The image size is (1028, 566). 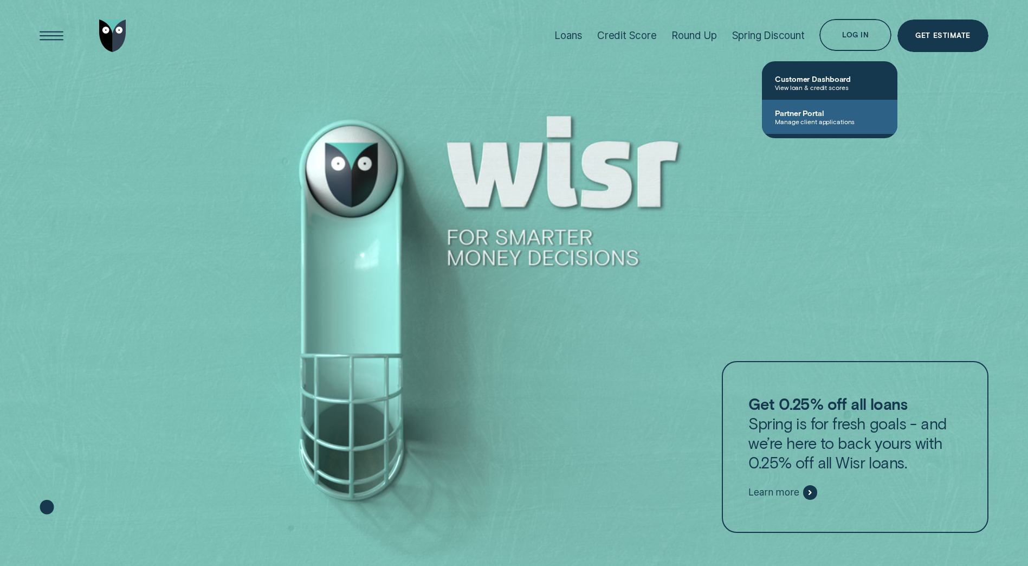 I want to click on button: Open Menu, so click(x=51, y=36).